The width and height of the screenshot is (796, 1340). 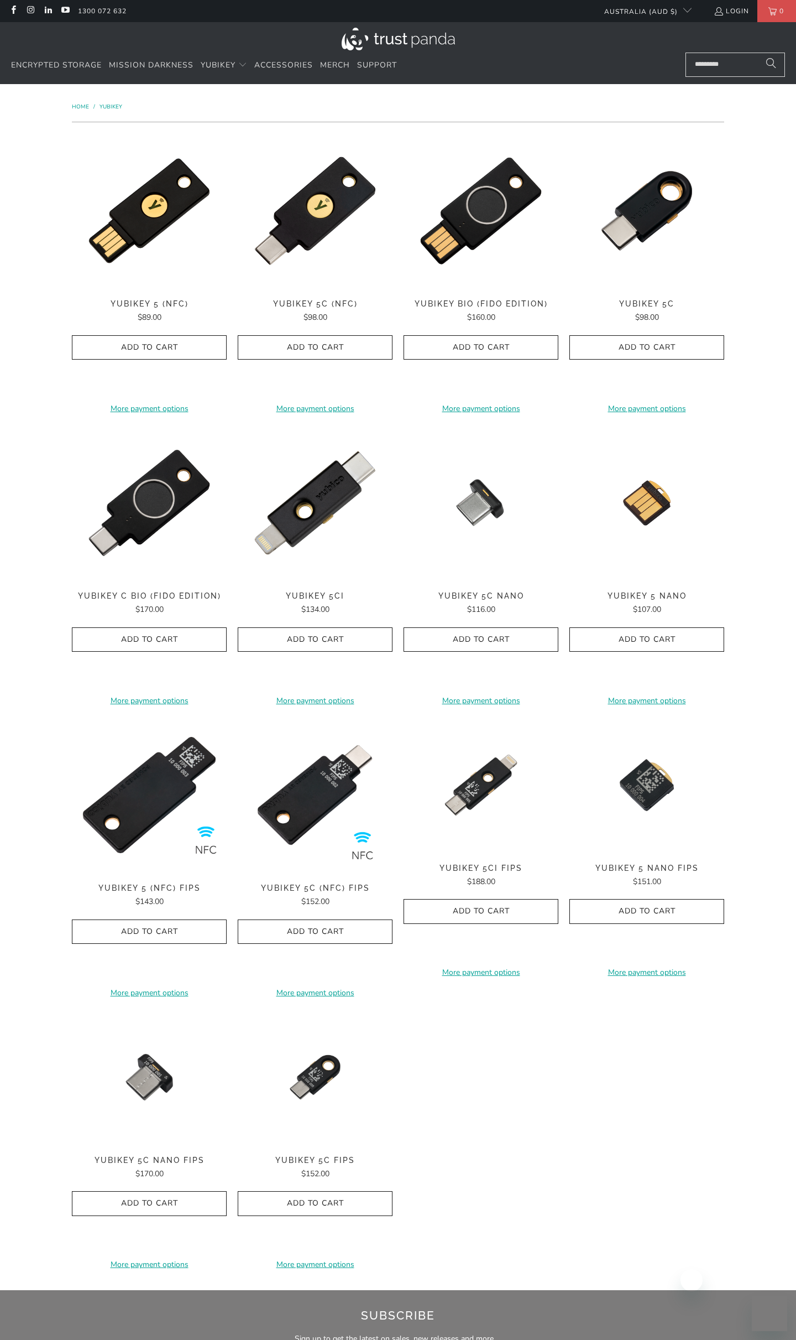 What do you see at coordinates (315, 603) in the screenshot?
I see `a: YubiKey 5Ci $134.00` at bounding box center [315, 603].